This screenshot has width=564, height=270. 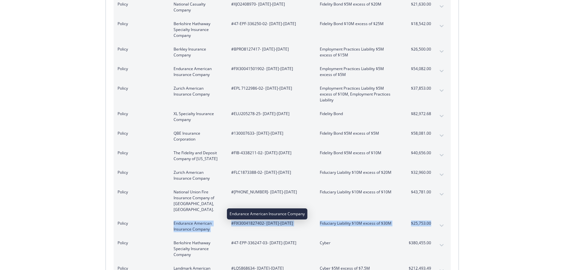 What do you see at coordinates (197, 52) in the screenshot?
I see `span: Berkley Insurance Company` at bounding box center [197, 52].